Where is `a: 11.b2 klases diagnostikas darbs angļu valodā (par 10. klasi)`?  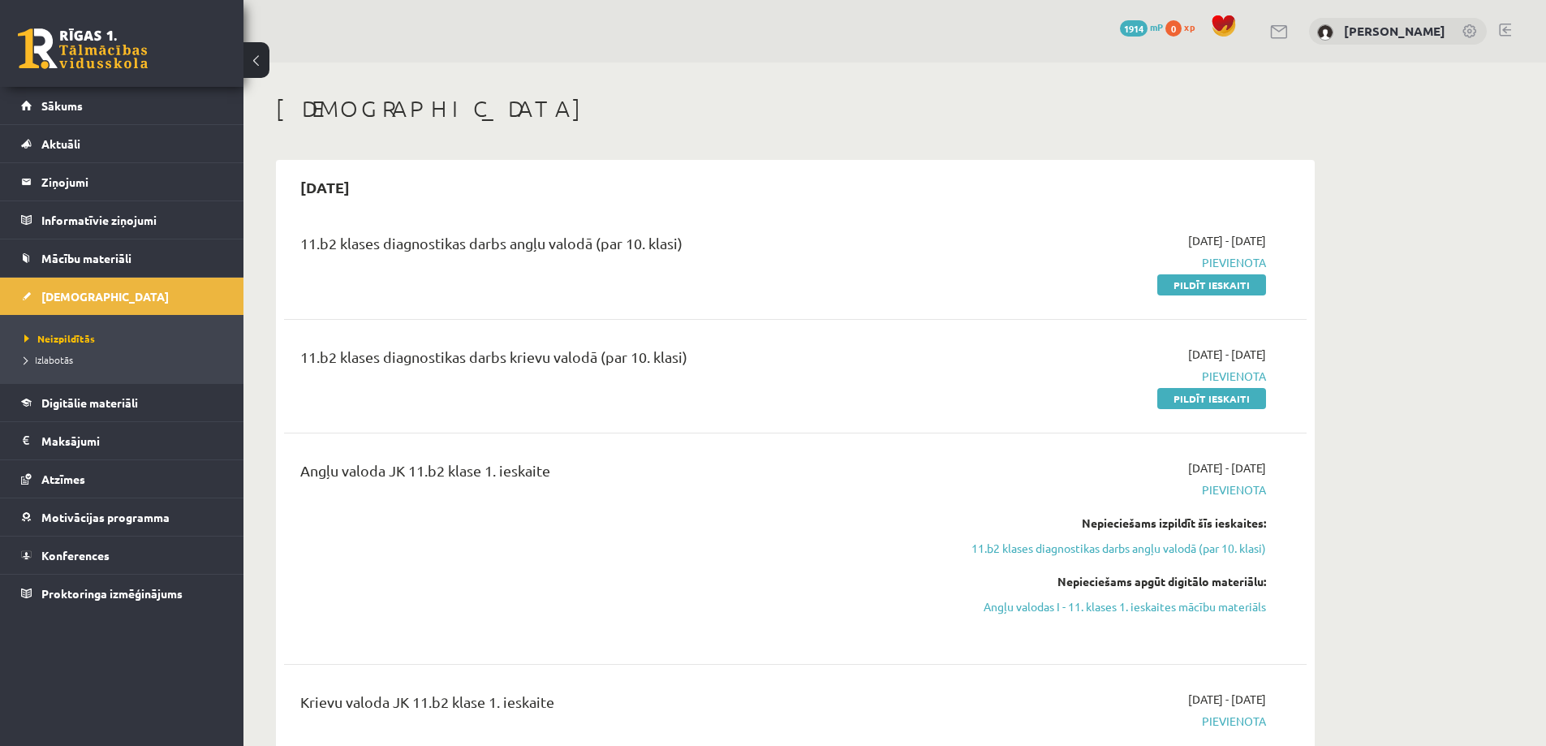 a: 11.b2 klases diagnostikas darbs angļu valodā (par 10. klasi) is located at coordinates (1113, 548).